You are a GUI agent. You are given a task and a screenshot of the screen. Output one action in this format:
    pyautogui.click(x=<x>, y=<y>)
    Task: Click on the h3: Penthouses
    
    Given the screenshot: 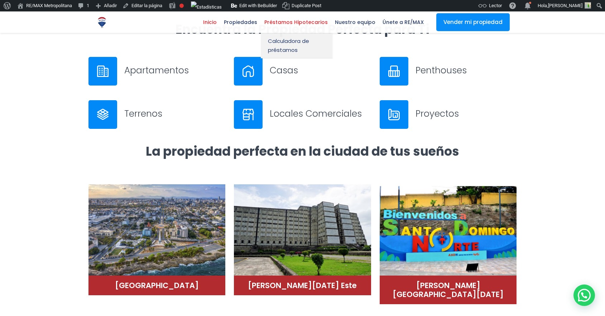 What is the action you would take?
    pyautogui.click(x=466, y=70)
    